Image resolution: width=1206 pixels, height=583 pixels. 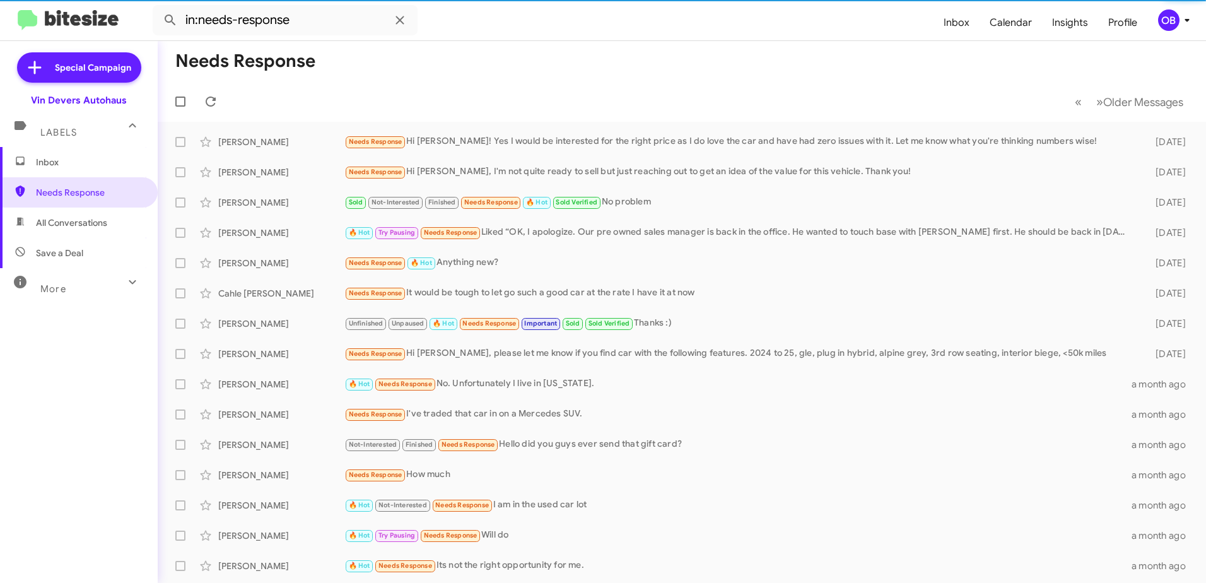 What do you see at coordinates (408, 323) in the screenshot?
I see `span: Unpaused` at bounding box center [408, 323].